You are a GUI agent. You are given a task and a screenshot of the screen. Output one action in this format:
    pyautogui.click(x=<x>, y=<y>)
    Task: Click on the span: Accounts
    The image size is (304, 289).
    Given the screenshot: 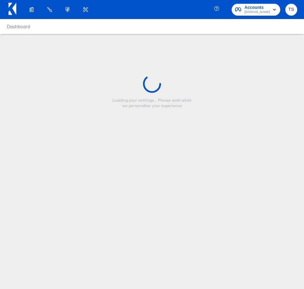 What is the action you would take?
    pyautogui.click(x=257, y=7)
    